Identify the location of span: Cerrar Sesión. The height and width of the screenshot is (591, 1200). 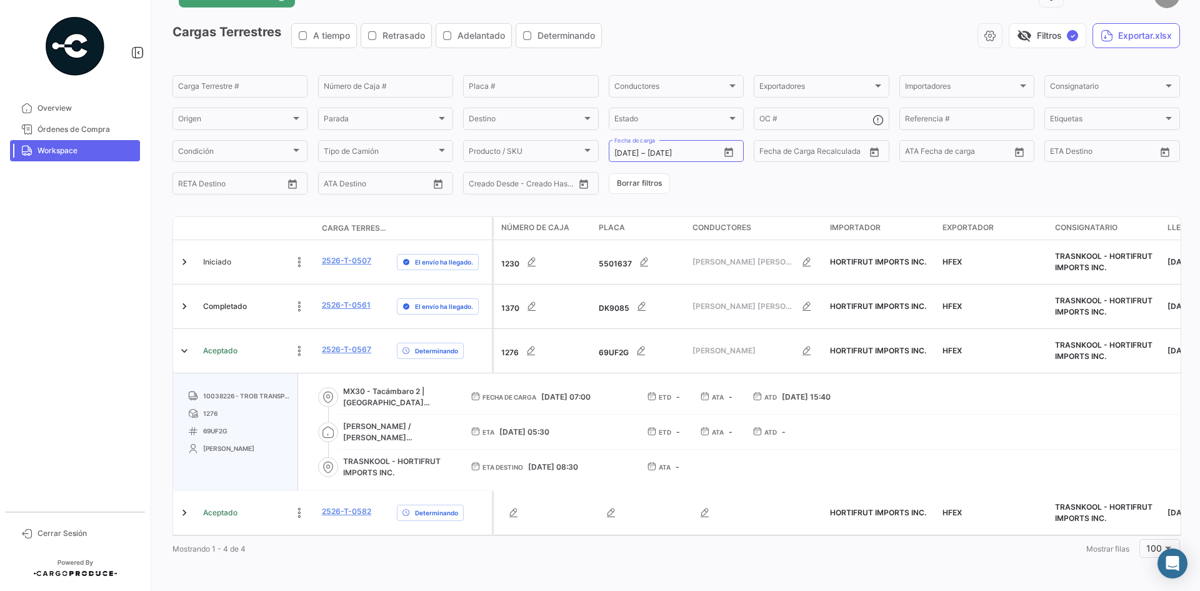
(86, 533).